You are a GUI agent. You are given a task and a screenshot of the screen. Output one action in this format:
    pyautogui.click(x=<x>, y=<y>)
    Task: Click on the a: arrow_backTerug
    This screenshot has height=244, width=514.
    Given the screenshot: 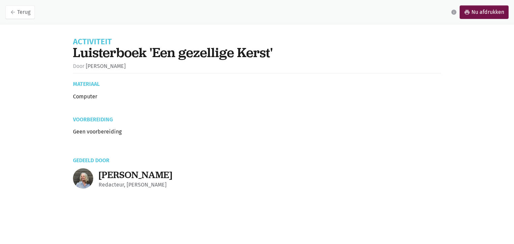 What is the action you would take?
    pyautogui.click(x=20, y=12)
    